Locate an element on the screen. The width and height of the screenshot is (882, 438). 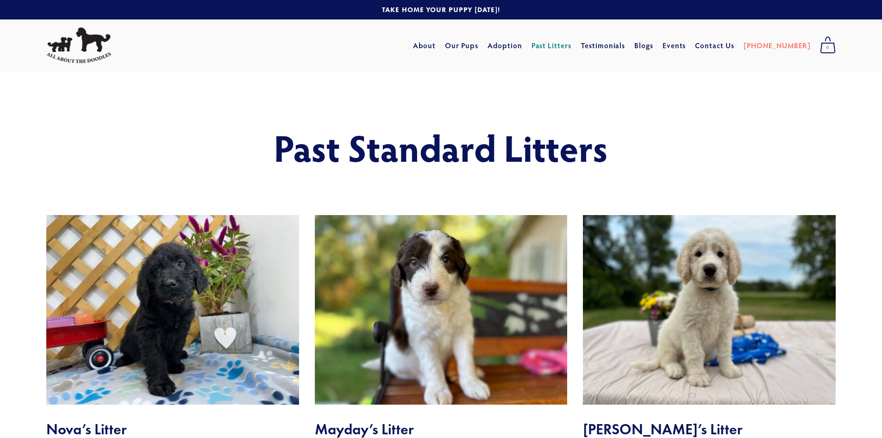
a: Contact Us is located at coordinates (714, 45).